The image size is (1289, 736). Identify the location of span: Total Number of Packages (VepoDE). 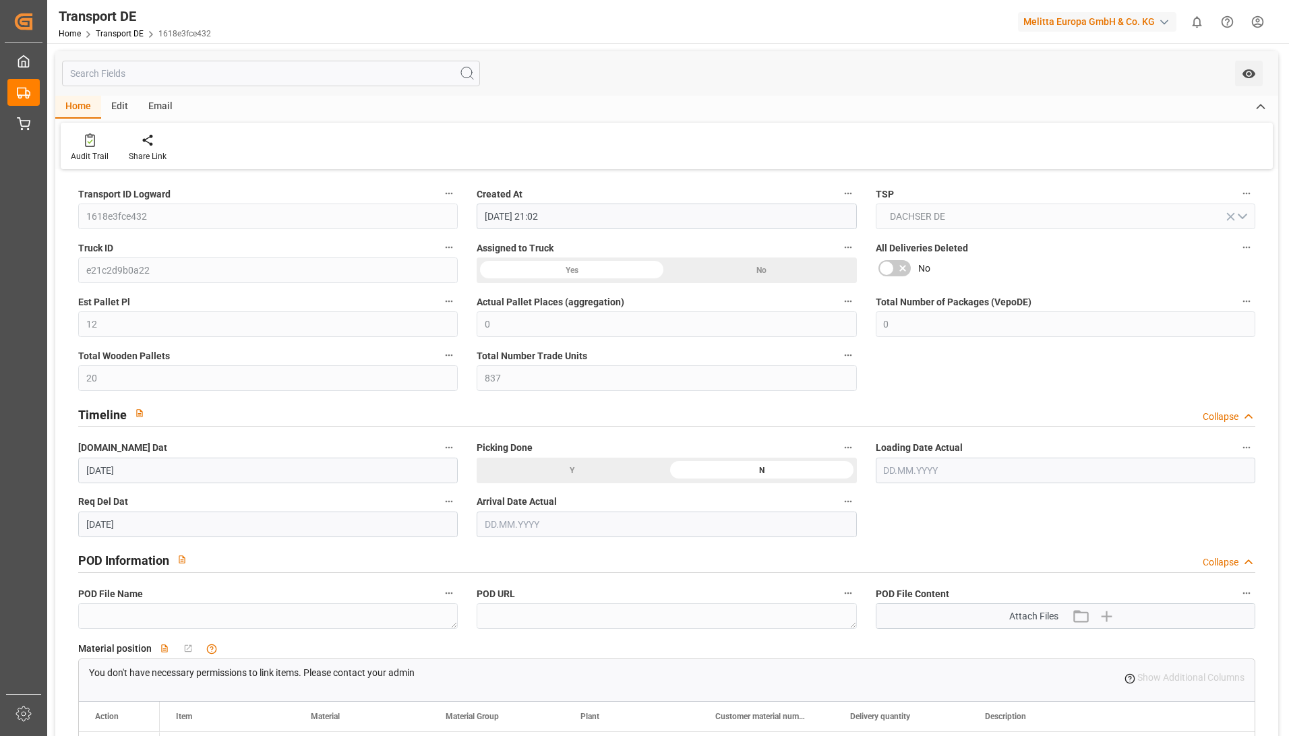
(953, 302).